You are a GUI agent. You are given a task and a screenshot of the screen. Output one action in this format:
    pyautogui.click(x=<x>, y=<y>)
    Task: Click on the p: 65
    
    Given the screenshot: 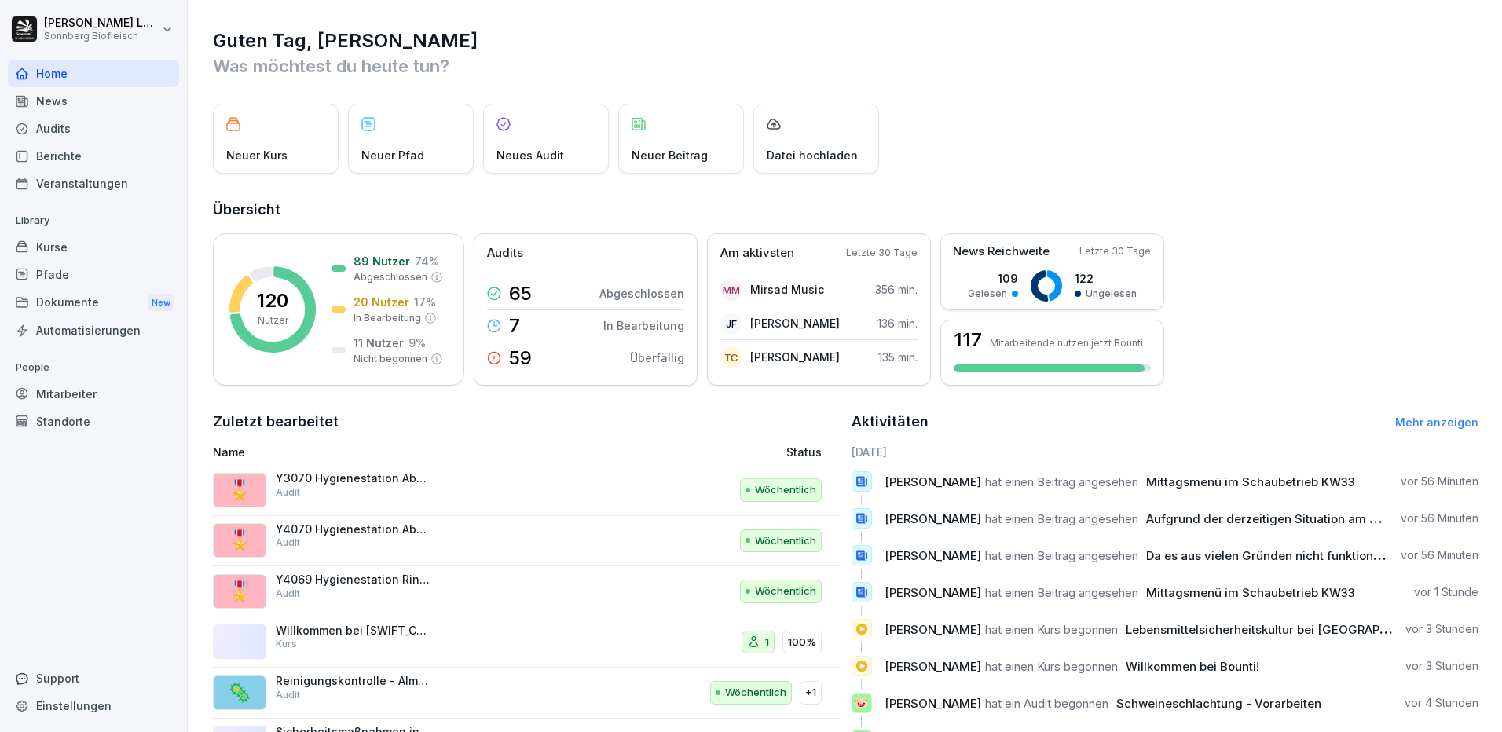 What is the action you would take?
    pyautogui.click(x=520, y=294)
    